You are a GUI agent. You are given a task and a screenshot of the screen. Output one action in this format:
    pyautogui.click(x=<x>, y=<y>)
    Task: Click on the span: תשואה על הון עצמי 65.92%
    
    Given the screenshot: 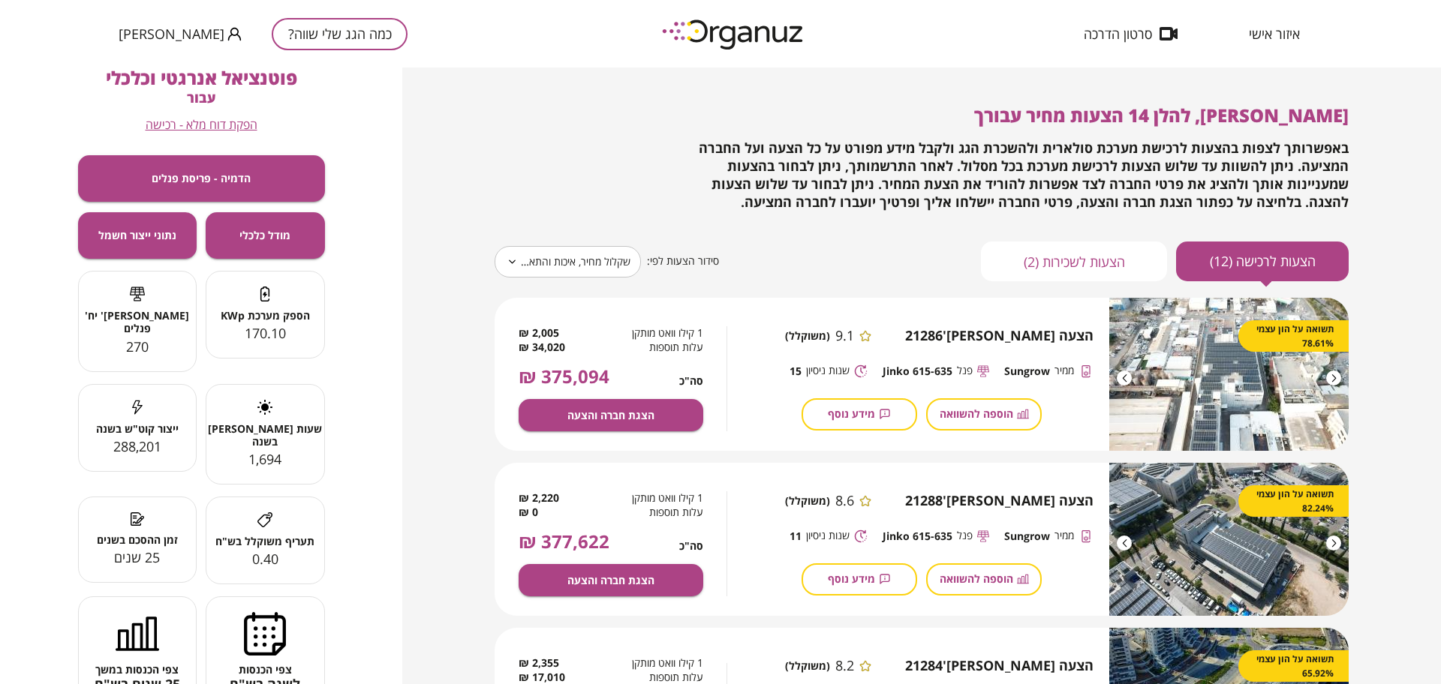 What is the action you would take?
    pyautogui.click(x=1293, y=666)
    